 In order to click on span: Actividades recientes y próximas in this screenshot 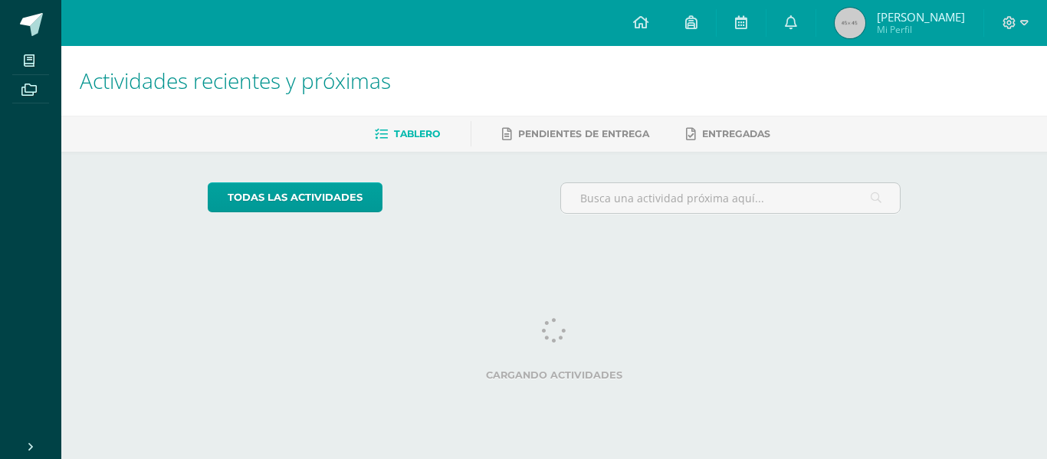, I will do `click(235, 81)`.